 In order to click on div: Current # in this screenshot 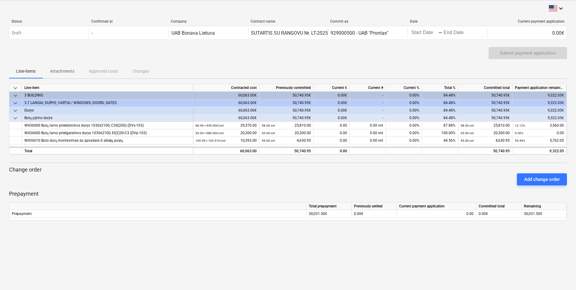, I will do `click(368, 88)`.